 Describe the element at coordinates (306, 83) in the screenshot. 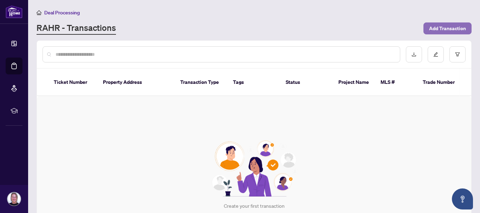

I see `th: Status` at that location.